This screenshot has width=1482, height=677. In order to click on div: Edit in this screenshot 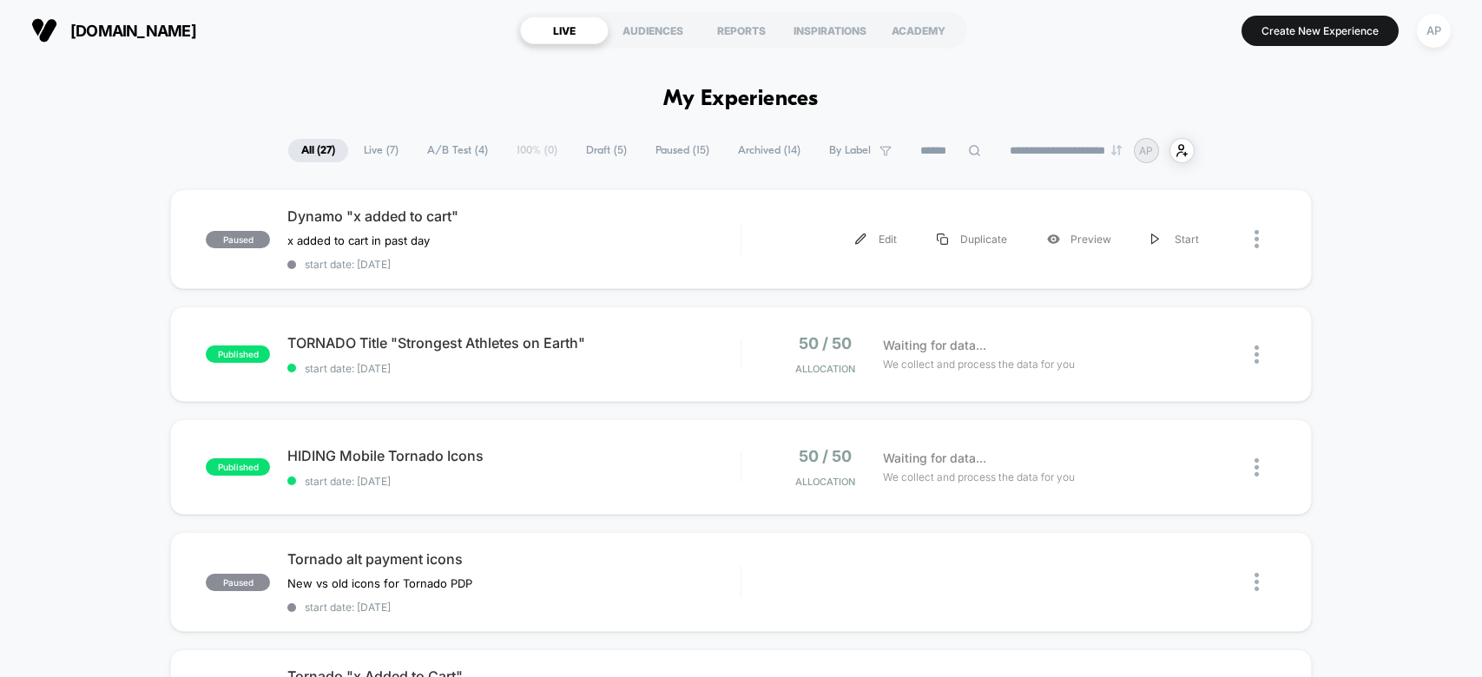, I will do `click(876, 239)`.